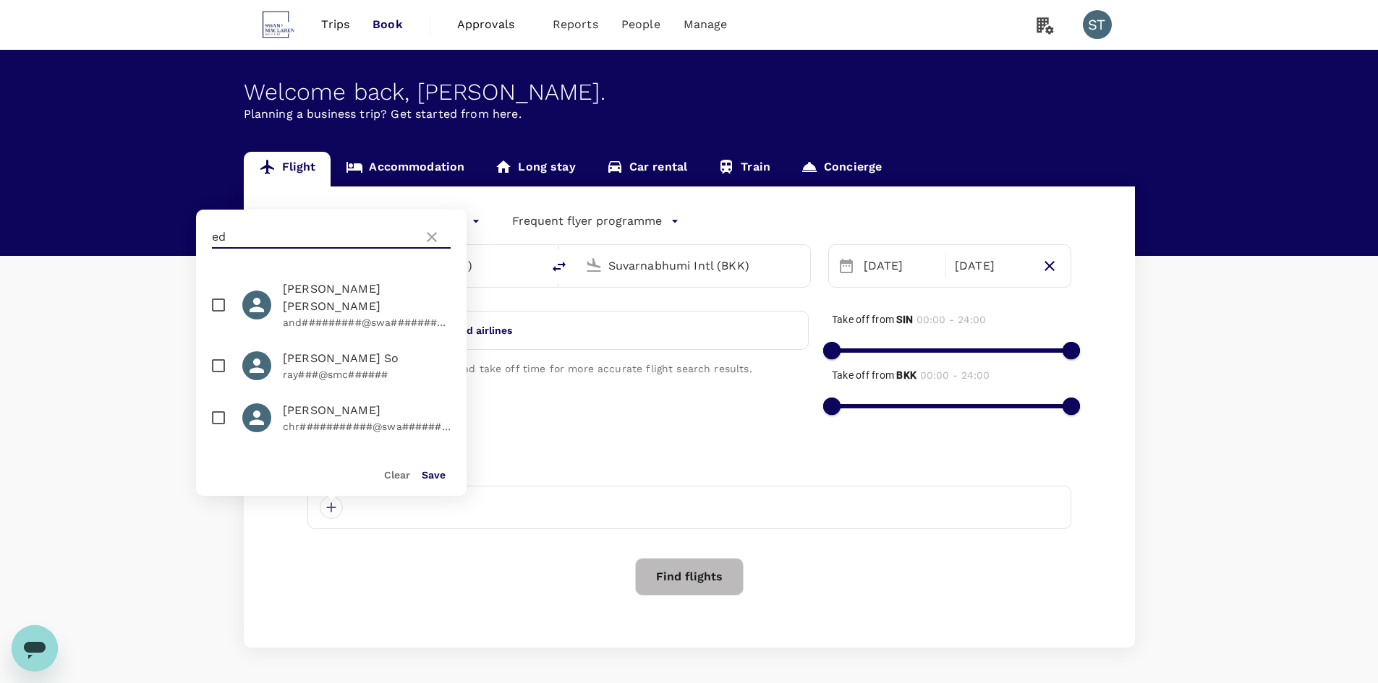 Image resolution: width=1378 pixels, height=683 pixels. I want to click on a: Flight, so click(287, 169).